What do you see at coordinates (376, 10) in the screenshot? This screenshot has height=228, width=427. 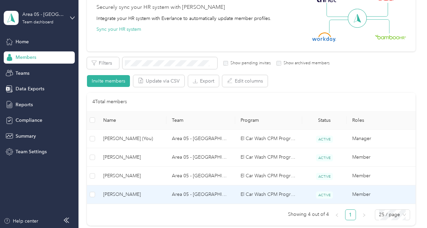 I see `img: Line Right Up` at bounding box center [376, 10].